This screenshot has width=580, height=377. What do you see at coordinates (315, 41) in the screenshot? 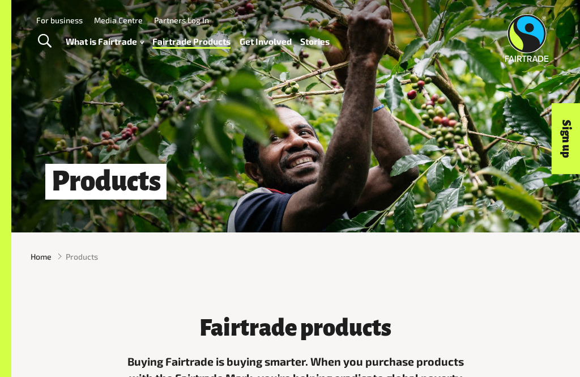
I see `a: Stories` at bounding box center [315, 41].